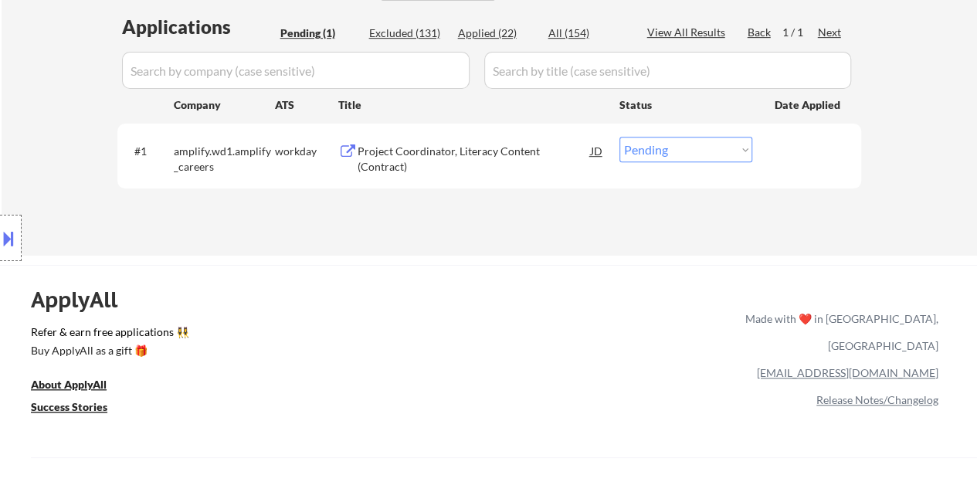 This screenshot has height=482, width=977. What do you see at coordinates (307, 151) in the screenshot?
I see `div: workday` at bounding box center [307, 151].